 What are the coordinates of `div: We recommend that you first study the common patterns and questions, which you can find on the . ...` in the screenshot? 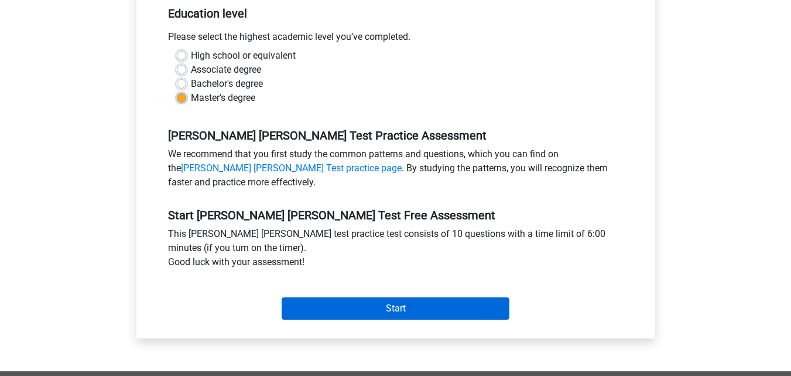 It's located at (396, 170).